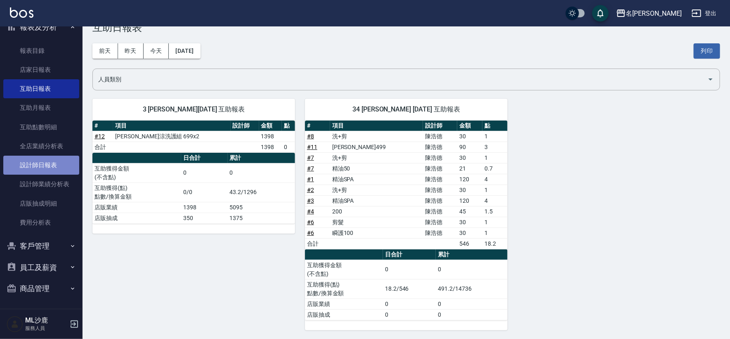 The width and height of the screenshot is (730, 339). What do you see at coordinates (495, 211) in the screenshot?
I see `td: 1.5` at bounding box center [495, 211].